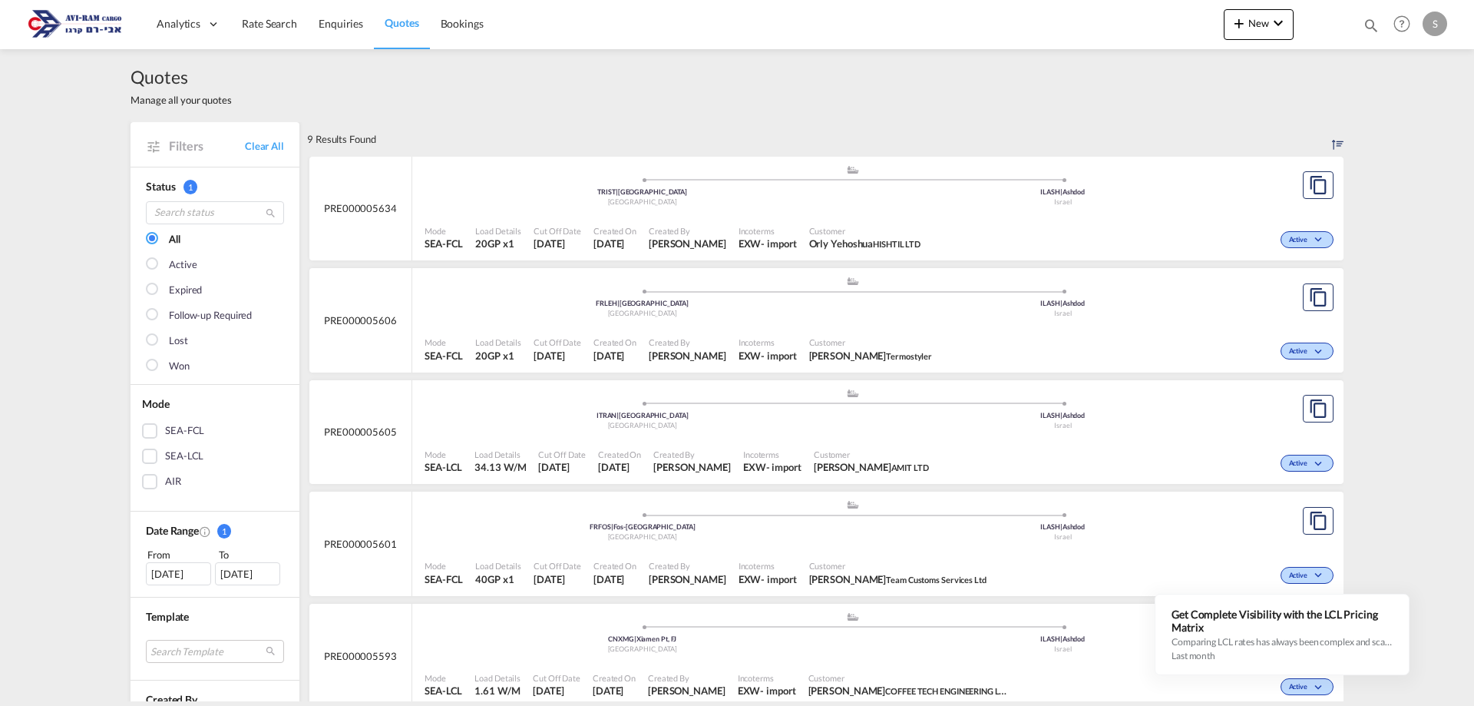 The image size is (1474, 706). I want to click on span: 10 Sep 2025, so click(557, 243).